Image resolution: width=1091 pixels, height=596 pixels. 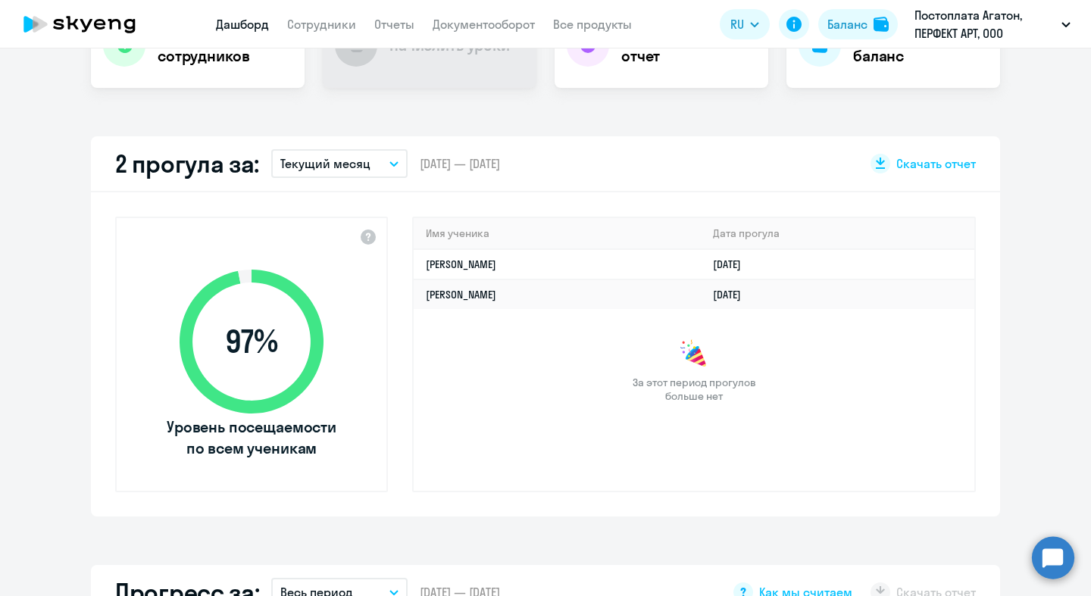 I want to click on a: Документооборот, so click(x=483, y=24).